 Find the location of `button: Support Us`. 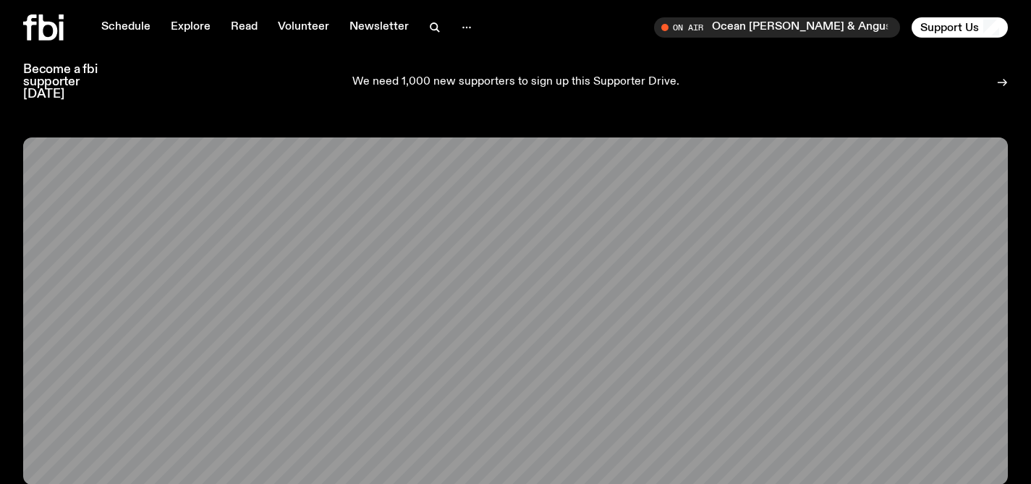

button: Support Us is located at coordinates (960, 28).